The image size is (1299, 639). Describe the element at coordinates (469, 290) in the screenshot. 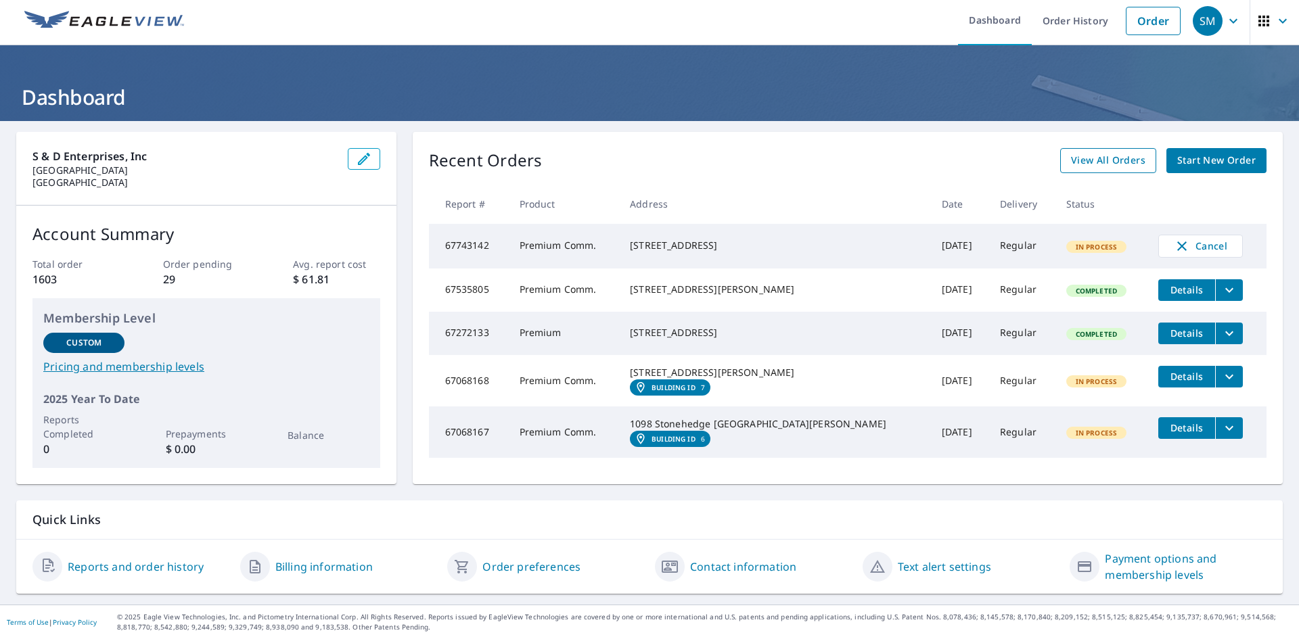

I see `td: 67535805` at that location.